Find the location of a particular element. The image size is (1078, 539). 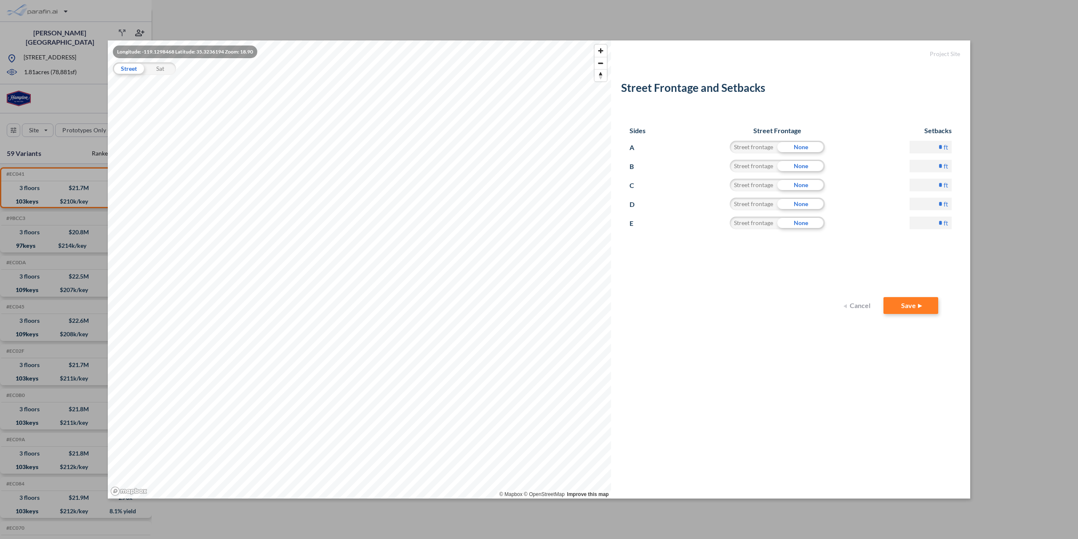

p: C is located at coordinates (637, 185).